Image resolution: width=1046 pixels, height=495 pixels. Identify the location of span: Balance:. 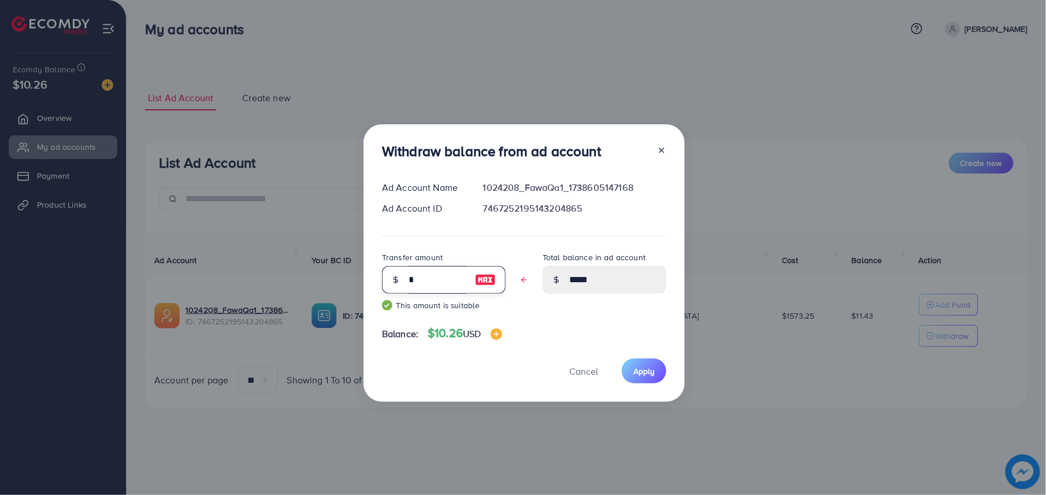
(400, 334).